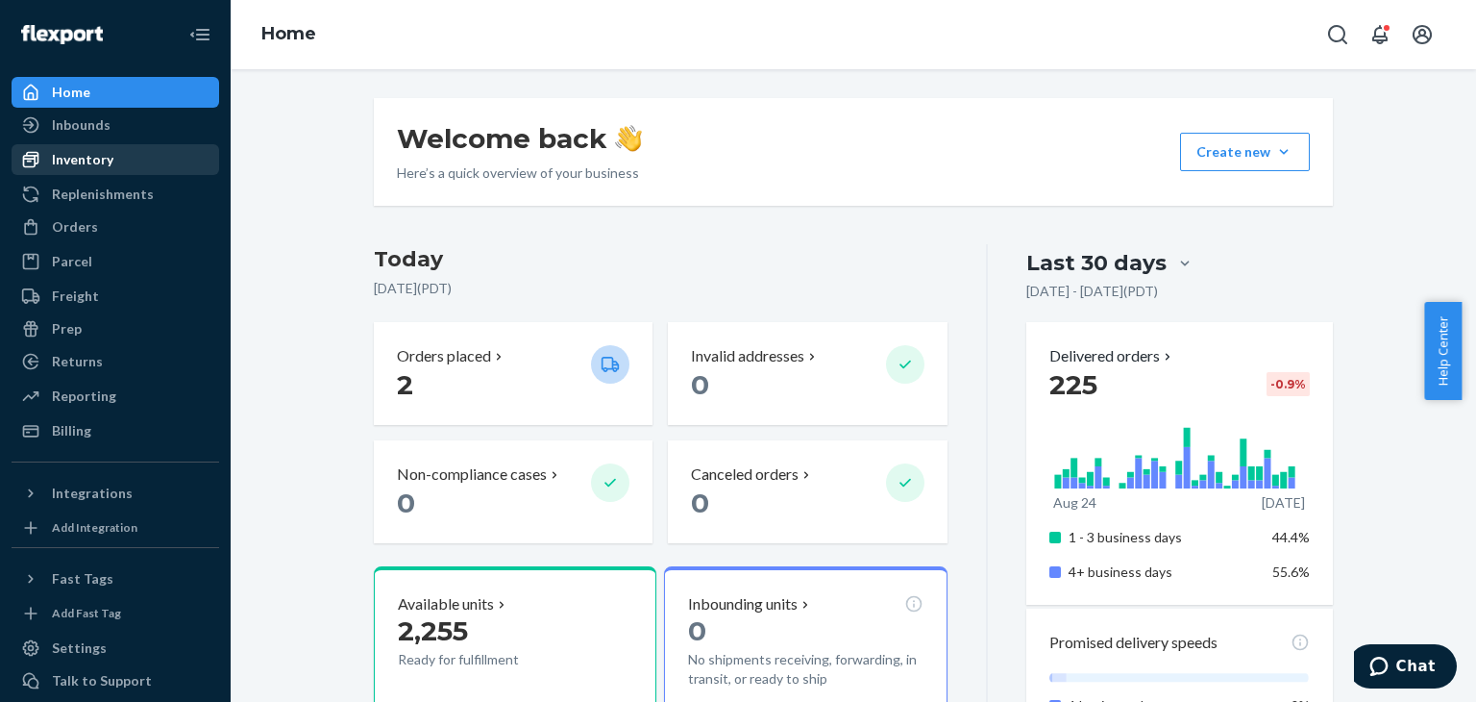 This screenshot has width=1476, height=702. Describe the element at coordinates (115, 329) in the screenshot. I see `a: Prep` at that location.